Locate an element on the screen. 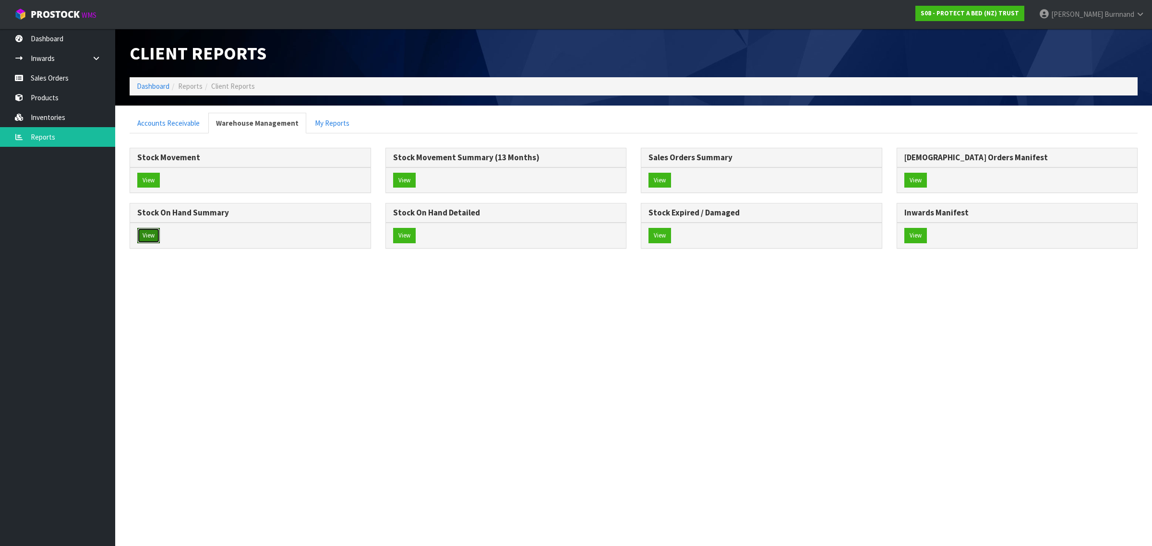 The height and width of the screenshot is (546, 1152). img: cube-alt.png is located at coordinates (20, 14).